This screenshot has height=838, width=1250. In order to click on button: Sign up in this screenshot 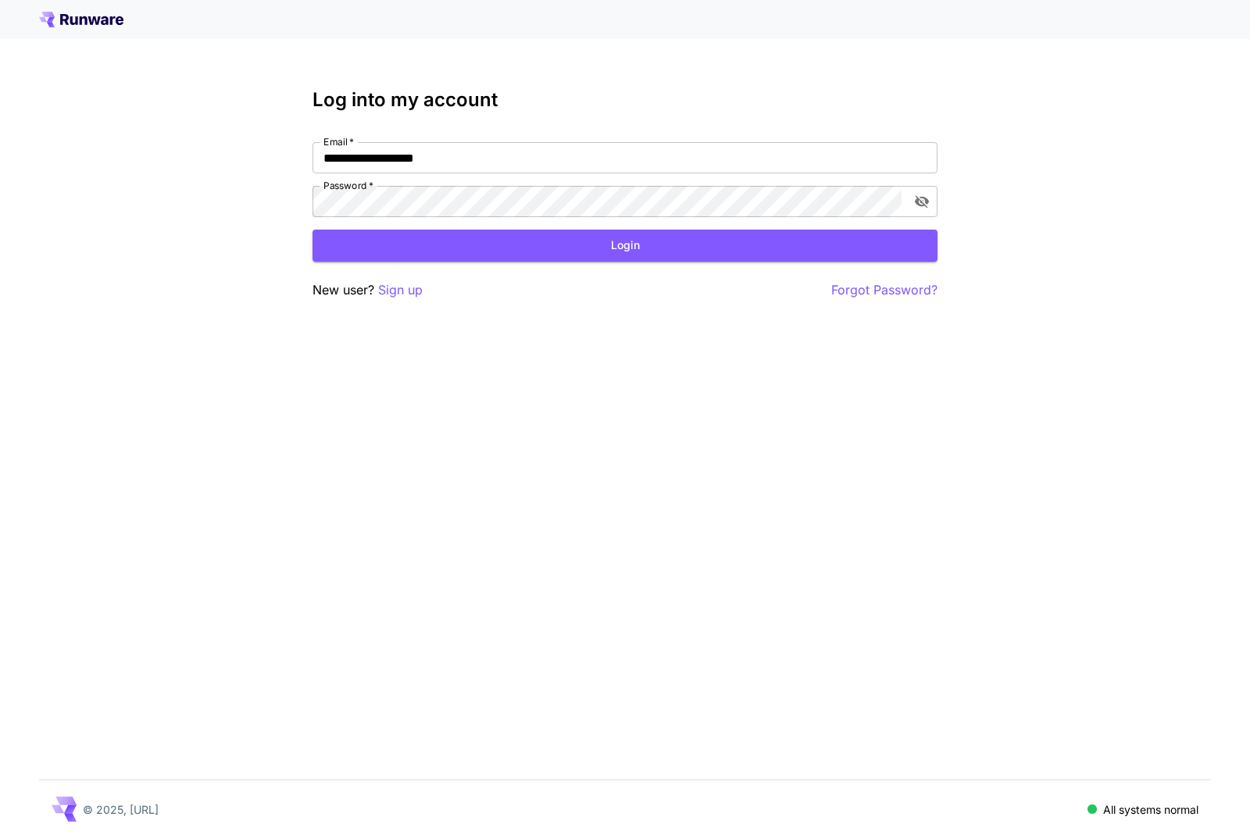, I will do `click(400, 290)`.